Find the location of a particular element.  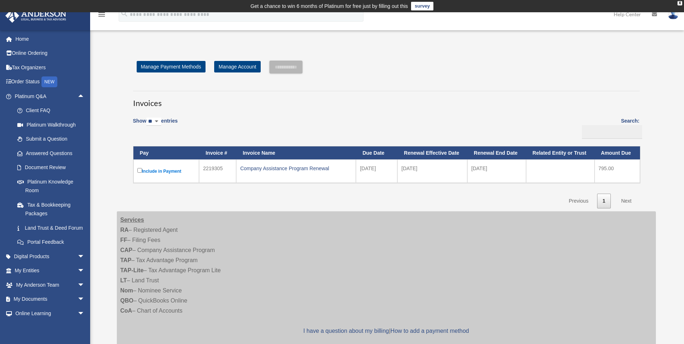

a: Manage Payment Methods is located at coordinates (171, 67).